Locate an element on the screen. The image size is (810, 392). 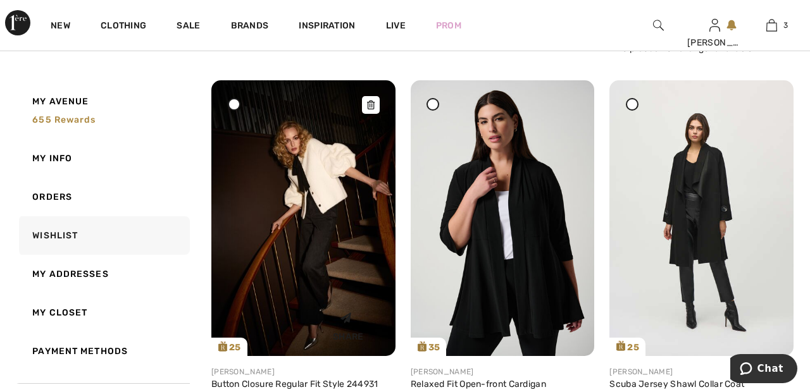
a: Button Closure Regular Fit Style 244931 is located at coordinates (295, 384).